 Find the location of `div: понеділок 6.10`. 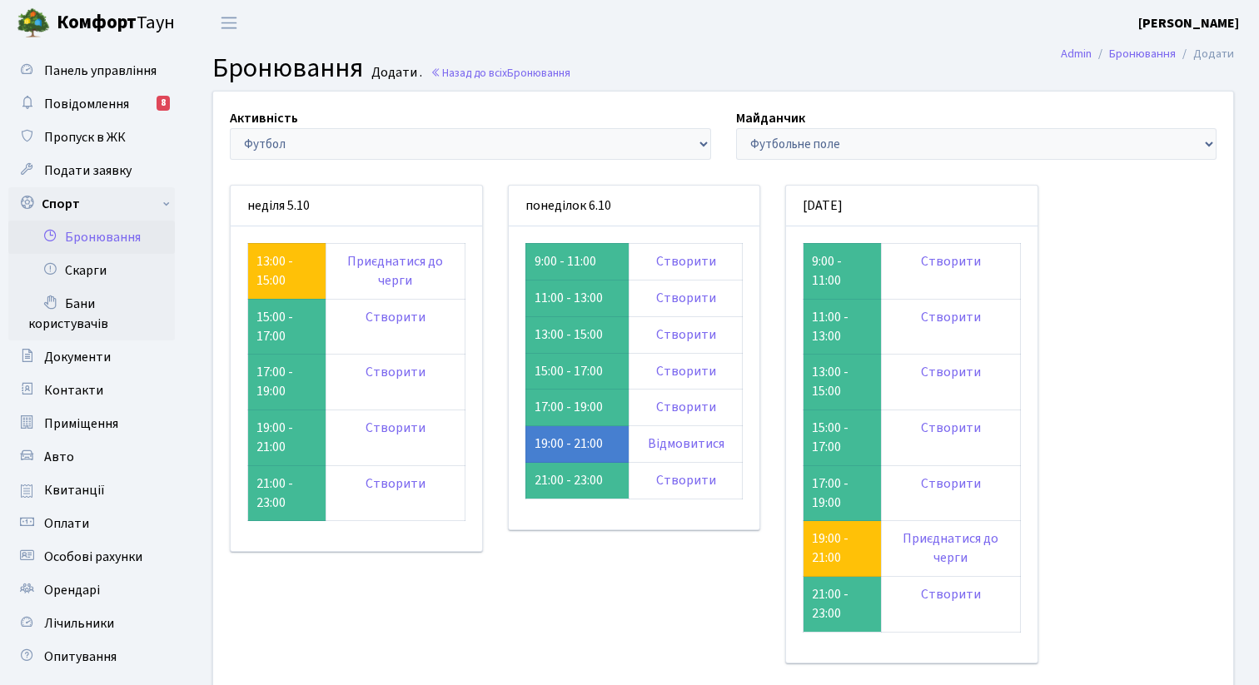

div: понеділок 6.10 is located at coordinates (634, 206).